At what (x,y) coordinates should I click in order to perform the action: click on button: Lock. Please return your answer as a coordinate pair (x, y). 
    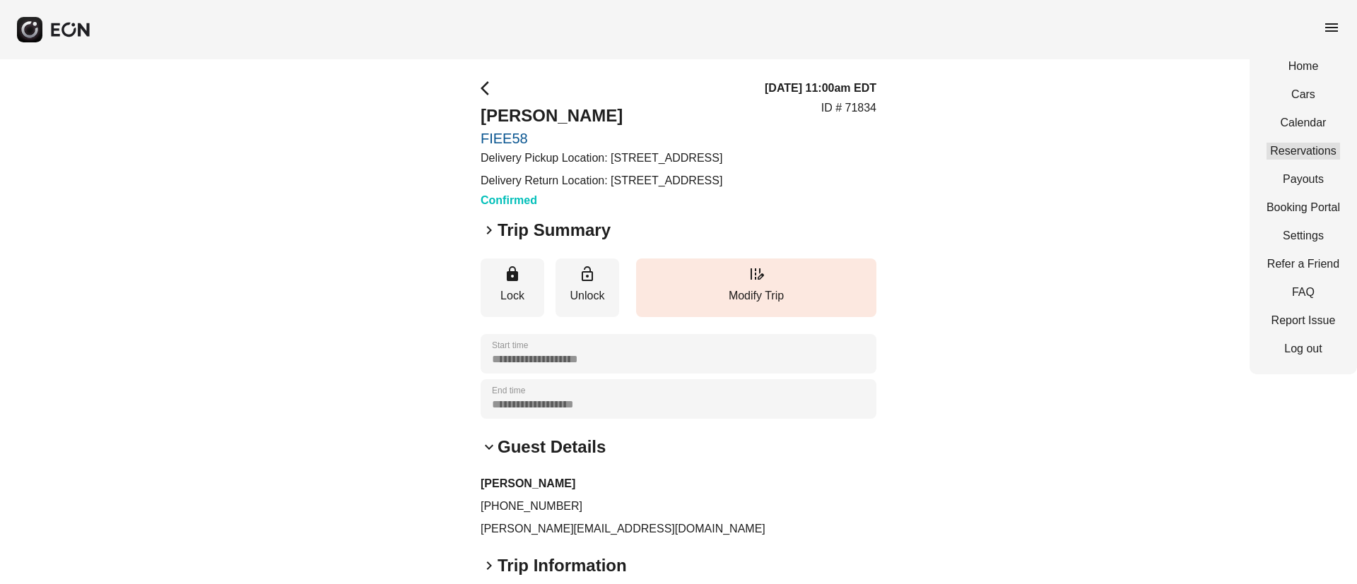
    Looking at the image, I should click on (512, 288).